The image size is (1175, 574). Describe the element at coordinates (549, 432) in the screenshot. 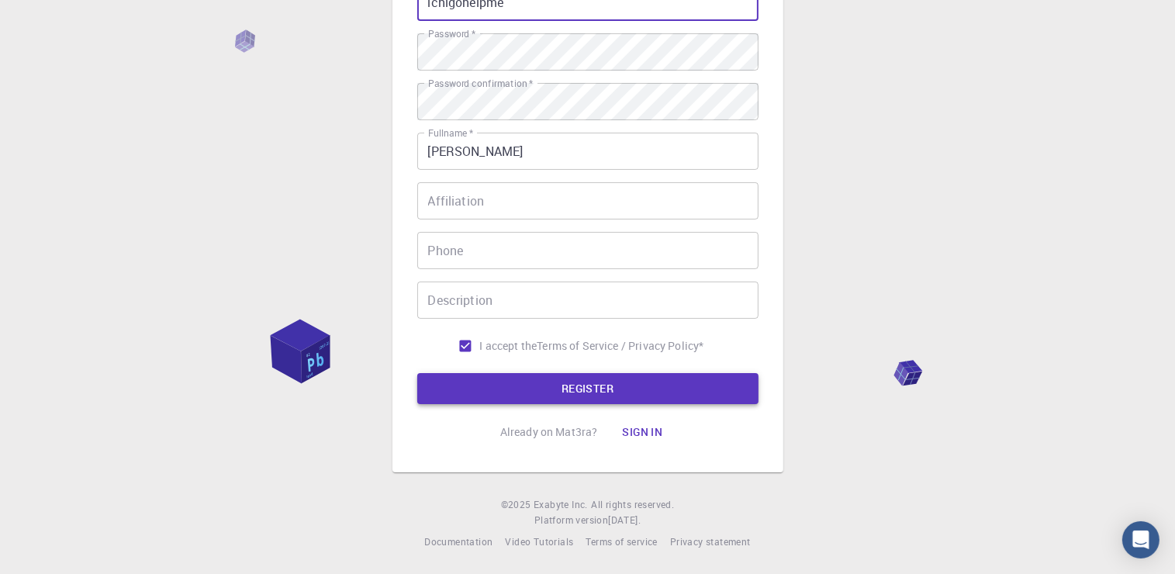

I see `p: Already on Mat3ra?` at that location.